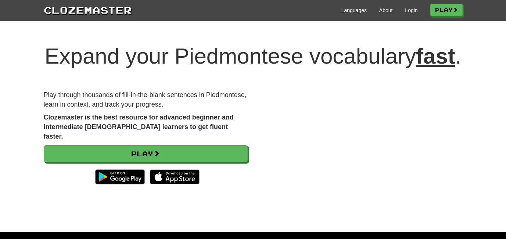  Describe the element at coordinates (386, 10) in the screenshot. I see `a: About` at that location.